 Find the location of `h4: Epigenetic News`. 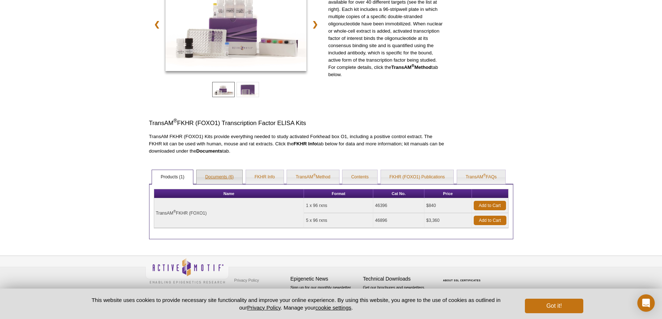

h4: Epigenetic News is located at coordinates (325, 279).